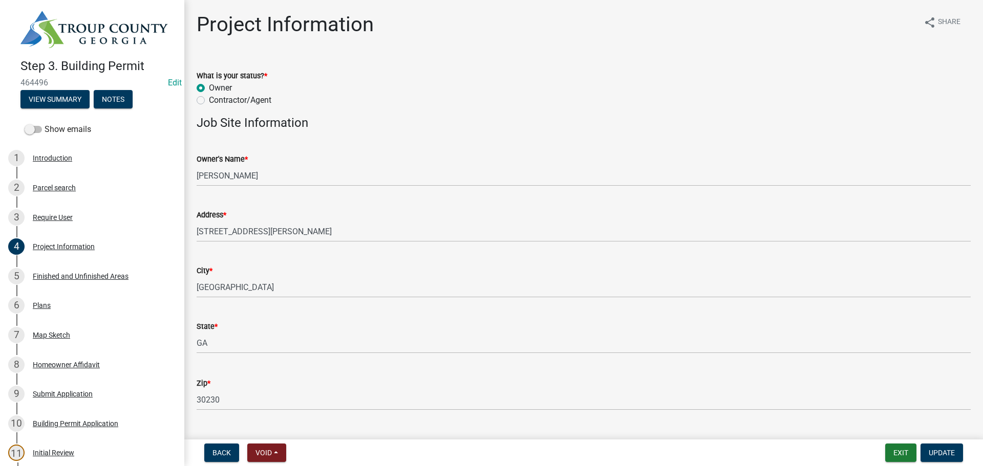  What do you see at coordinates (204, 271) in the screenshot?
I see `label: City` at bounding box center [204, 271].